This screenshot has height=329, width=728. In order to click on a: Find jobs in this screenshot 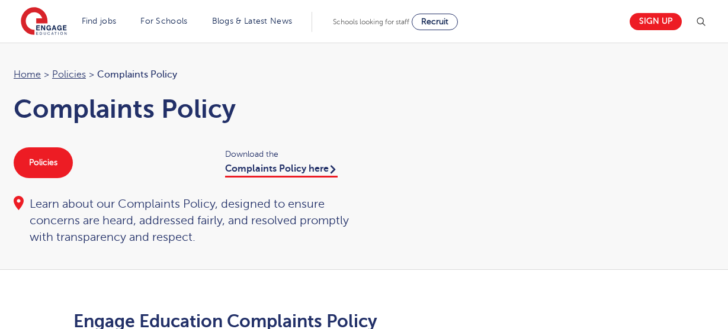, I will do `click(99, 21)`.